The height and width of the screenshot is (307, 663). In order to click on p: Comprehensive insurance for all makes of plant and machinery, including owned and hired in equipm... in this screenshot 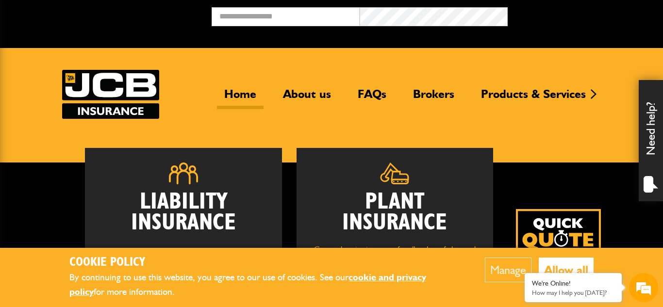, I will do `click(395, 268)`.